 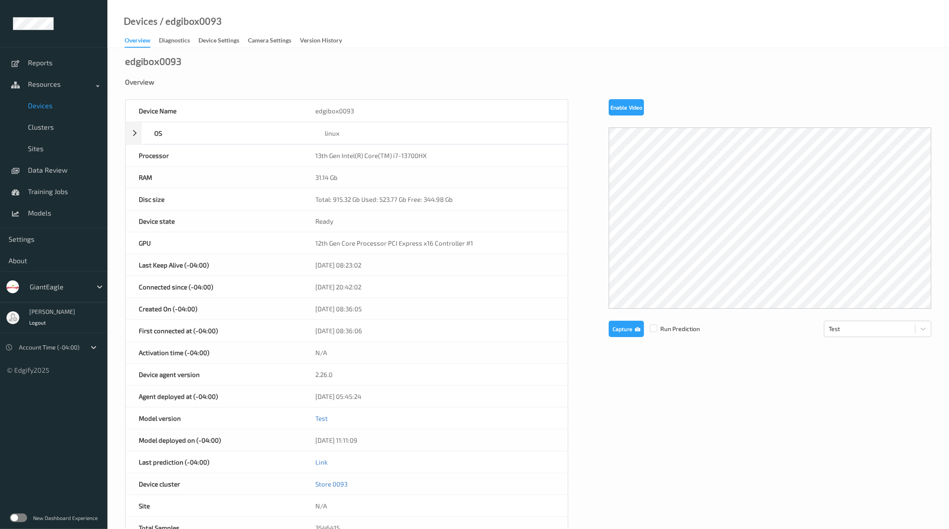 What do you see at coordinates (214, 287) in the screenshot?
I see `div: Connected since (-04:00)` at bounding box center [214, 287].